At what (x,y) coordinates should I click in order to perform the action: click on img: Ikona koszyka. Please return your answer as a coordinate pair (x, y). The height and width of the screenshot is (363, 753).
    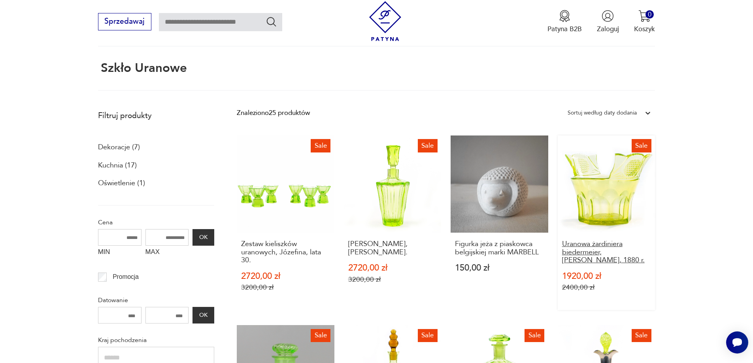
    Looking at the image, I should click on (645, 16).